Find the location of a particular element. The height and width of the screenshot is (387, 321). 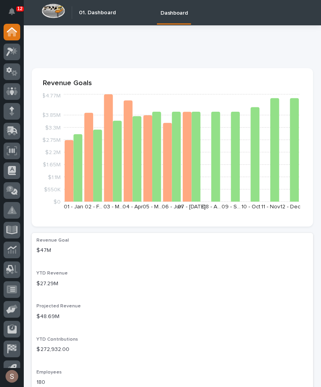

p: $48.69M is located at coordinates (172, 316).